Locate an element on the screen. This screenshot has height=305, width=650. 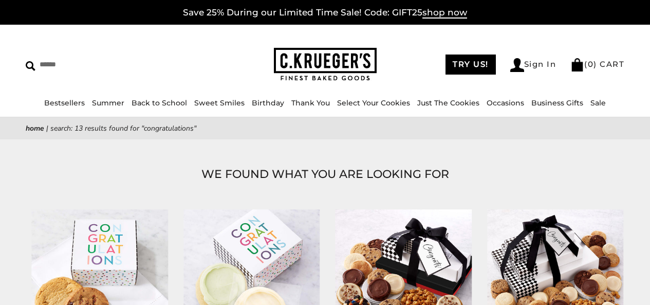
a: Sweet Smiles is located at coordinates (220, 103).